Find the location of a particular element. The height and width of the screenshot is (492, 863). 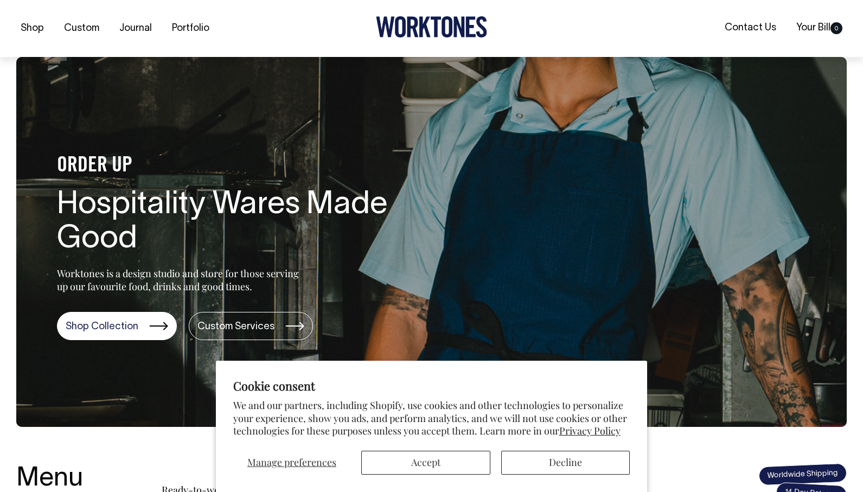

a: Privacy Policy is located at coordinates (589, 431).